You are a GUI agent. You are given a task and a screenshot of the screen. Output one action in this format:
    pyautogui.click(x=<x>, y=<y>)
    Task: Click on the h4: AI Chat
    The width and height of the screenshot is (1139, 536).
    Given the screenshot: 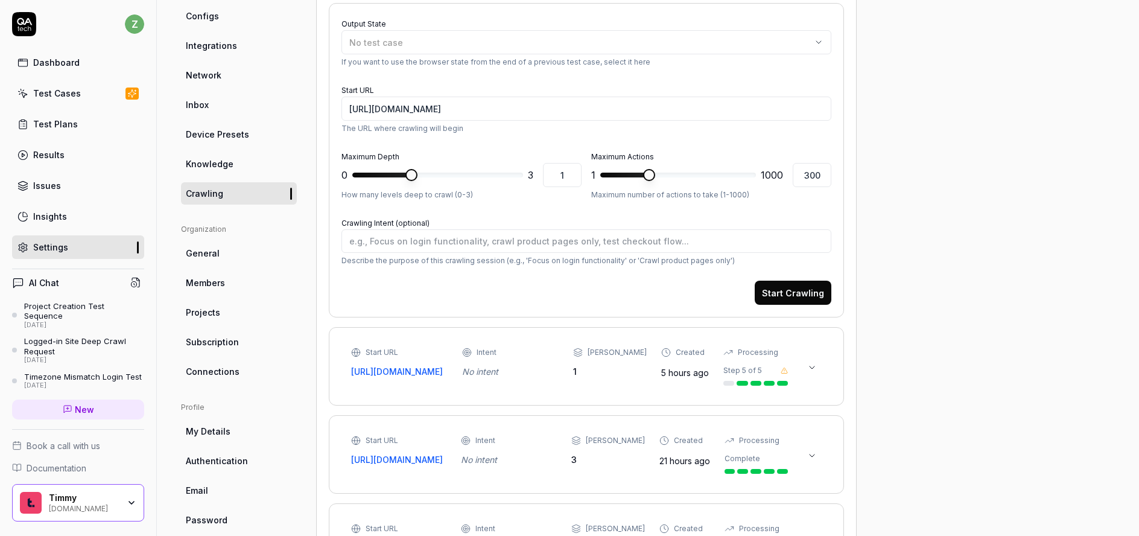 What is the action you would take?
    pyautogui.click(x=44, y=282)
    